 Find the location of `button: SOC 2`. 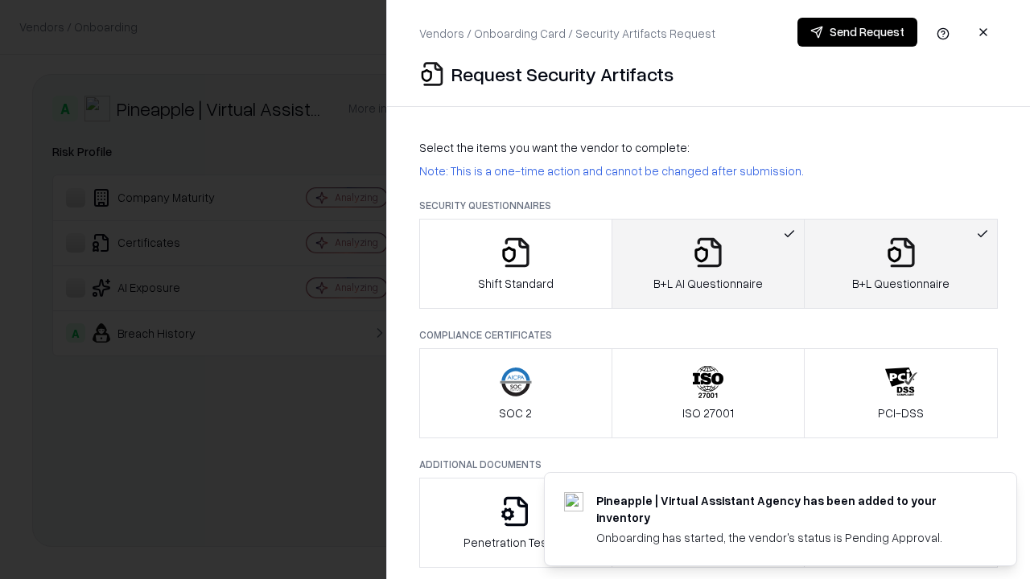

button: SOC 2 is located at coordinates (516, 393).